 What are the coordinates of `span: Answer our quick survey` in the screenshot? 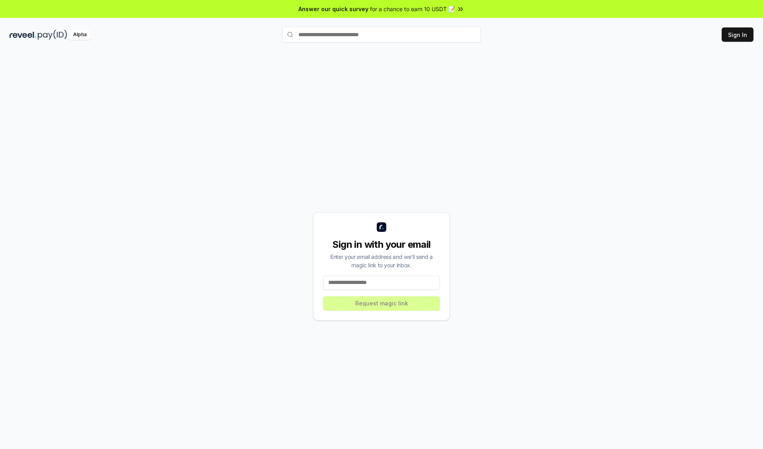 It's located at (334, 9).